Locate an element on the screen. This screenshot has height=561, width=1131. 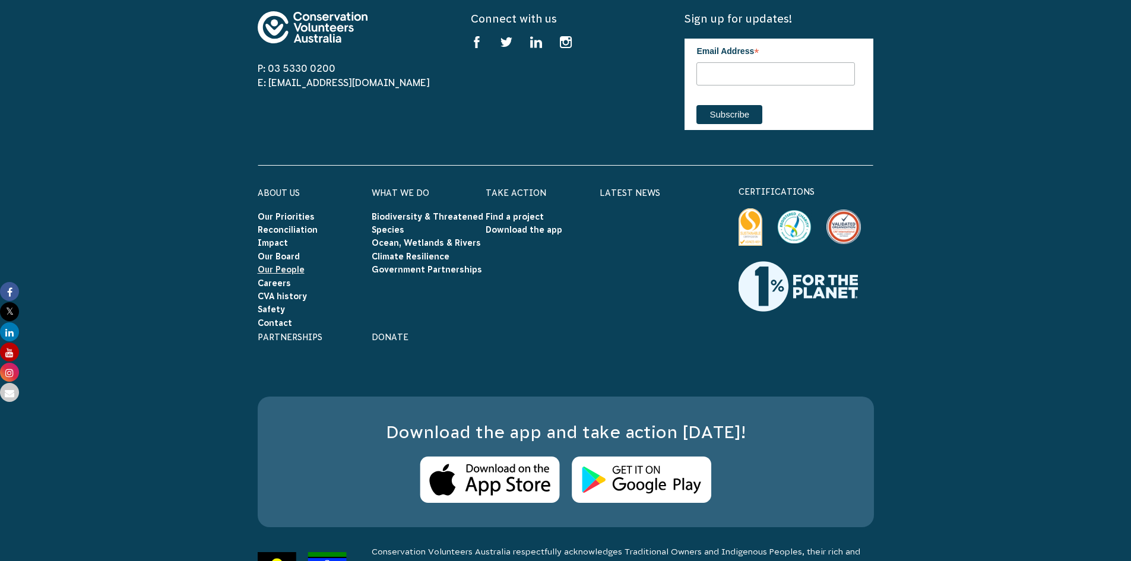
img: logo-footer.svg is located at coordinates (312, 27).